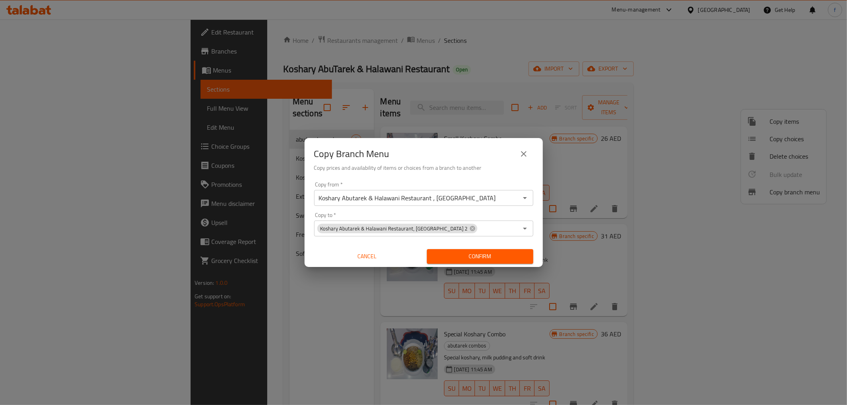  I want to click on button: Cancel, so click(367, 257).